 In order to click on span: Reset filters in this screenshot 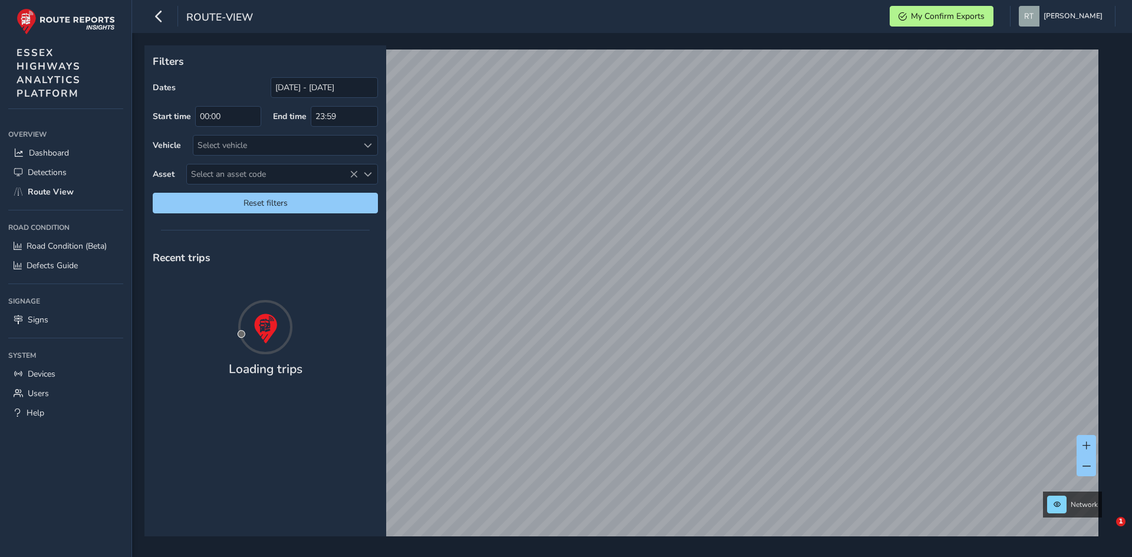, I will do `click(265, 203)`.